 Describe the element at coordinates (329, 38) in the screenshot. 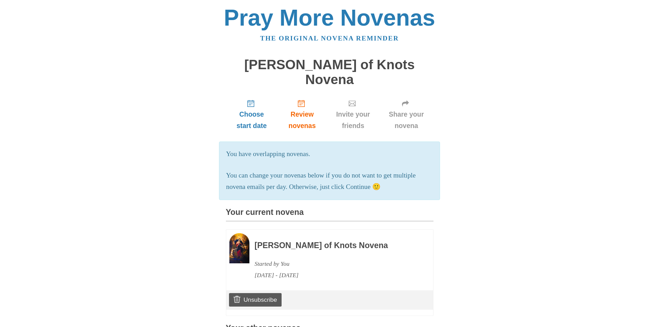

I see `a: The original novena reminder` at that location.